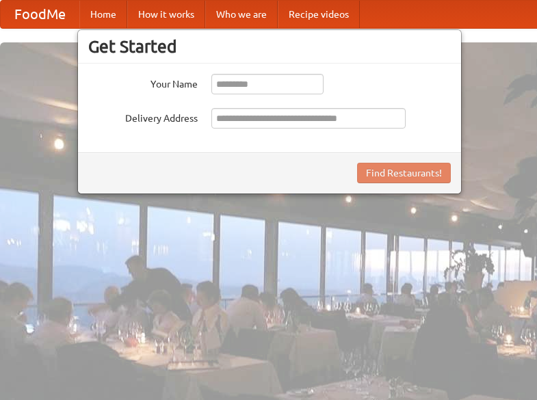 This screenshot has height=400, width=537. I want to click on a: FoodMe, so click(40, 14).